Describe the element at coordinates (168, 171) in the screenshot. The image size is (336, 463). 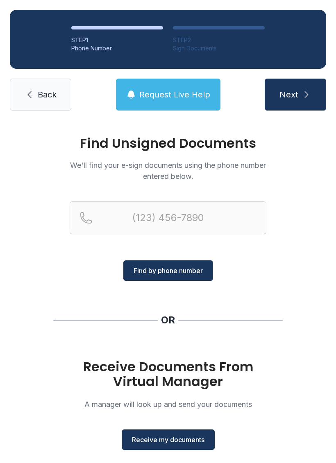
I see `p: We'll find your e-sign documents using the phone number entered below.` at that location.